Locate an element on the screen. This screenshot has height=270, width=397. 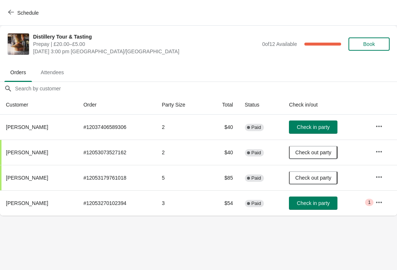
th: Total is located at coordinates (223, 105).